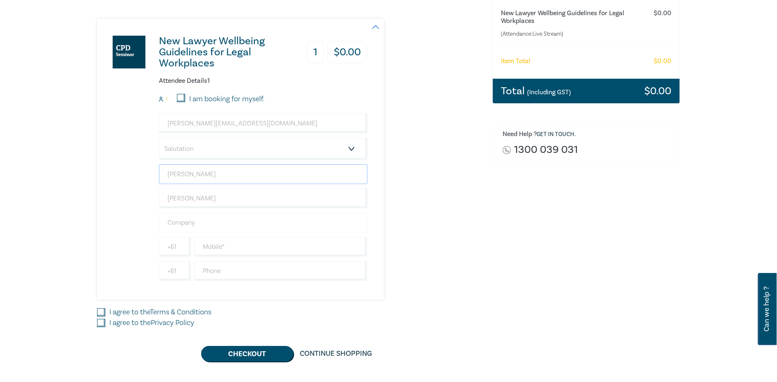 Image resolution: width=777 pixels, height=382 pixels. I want to click on h3: New Lawyer Wellbeing Guidelines for Legal Workplaces, so click(226, 52).